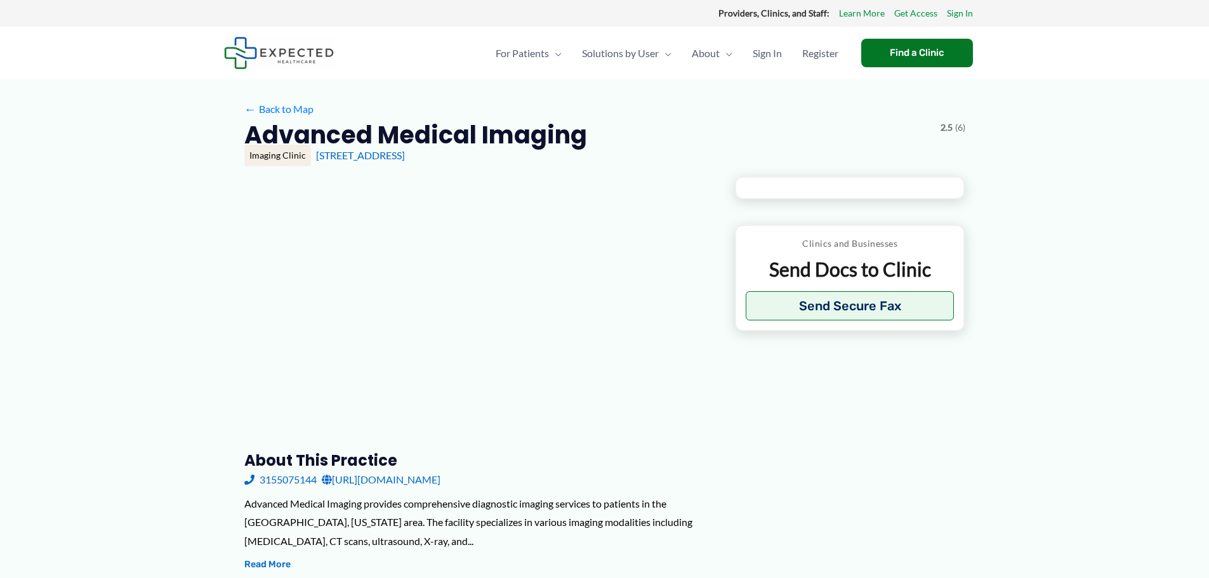 The image size is (1209, 578). Describe the element at coordinates (479, 460) in the screenshot. I see `h3: About this practice` at that location.